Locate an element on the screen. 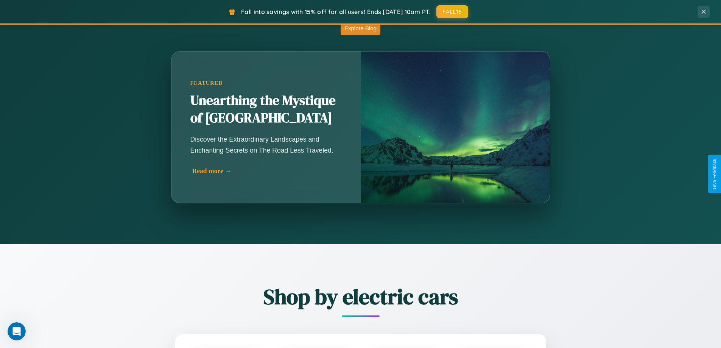 The height and width of the screenshot is (348, 721). button: FALL15 is located at coordinates (452, 12).